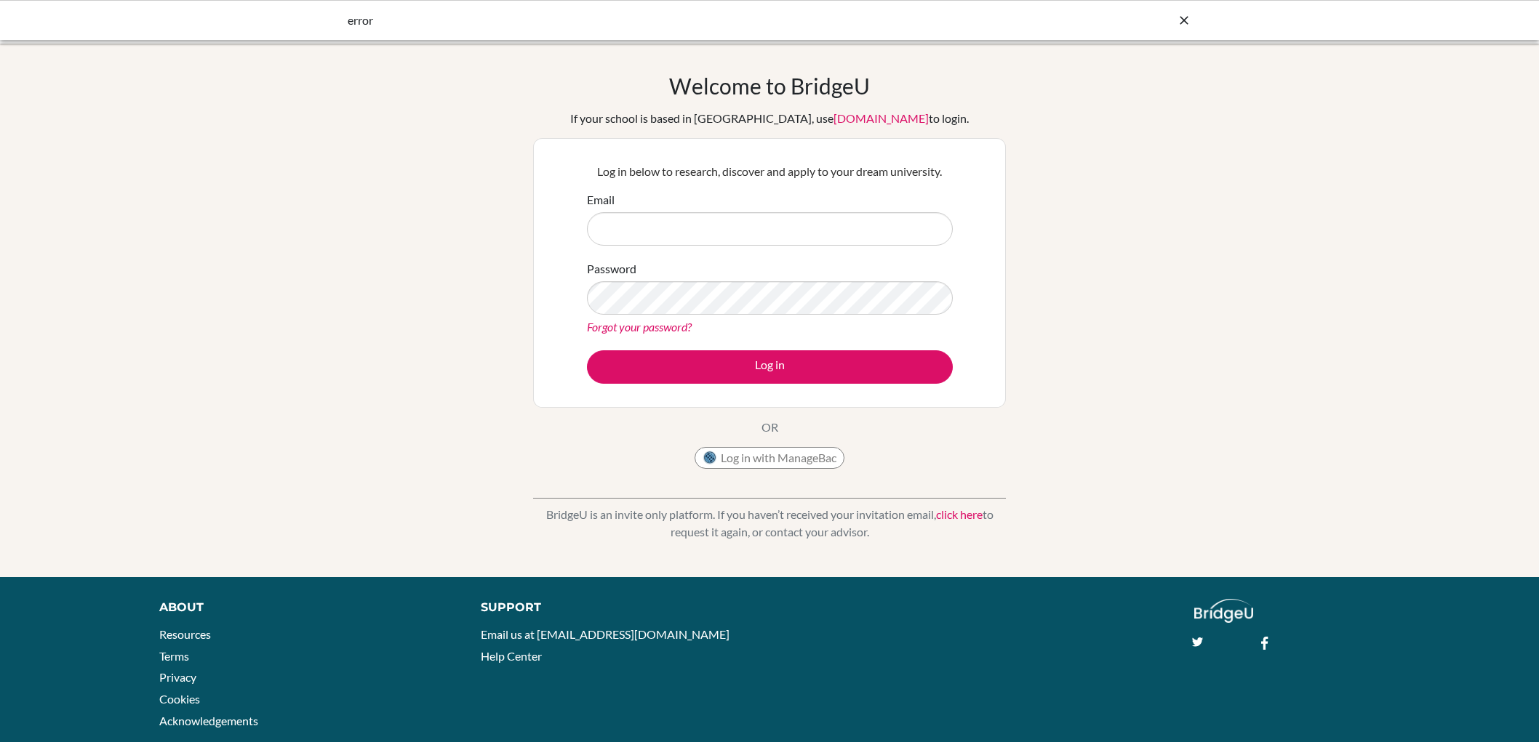 This screenshot has height=742, width=1539. What do you see at coordinates (174, 656) in the screenshot?
I see `a: Terms` at bounding box center [174, 656].